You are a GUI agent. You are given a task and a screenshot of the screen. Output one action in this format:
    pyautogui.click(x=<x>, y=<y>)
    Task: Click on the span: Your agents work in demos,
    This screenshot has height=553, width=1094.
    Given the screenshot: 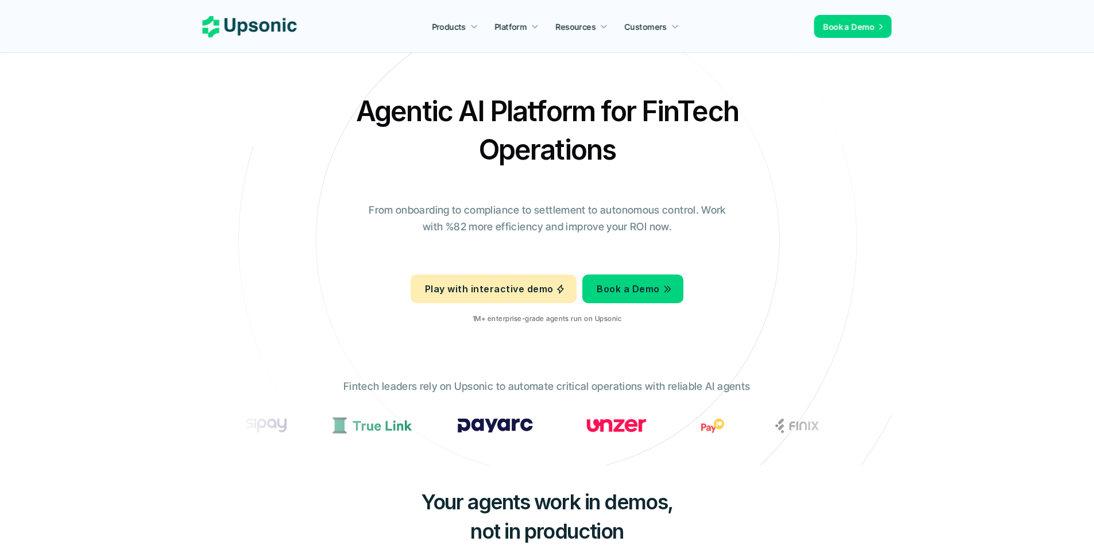 What is the action you would take?
    pyautogui.click(x=547, y=502)
    